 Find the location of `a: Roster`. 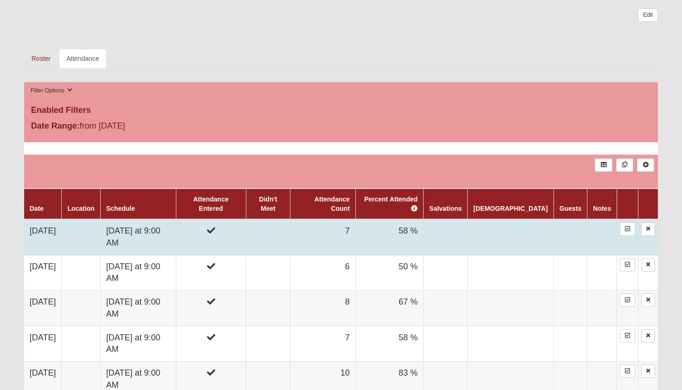

a: Roster is located at coordinates (41, 58).